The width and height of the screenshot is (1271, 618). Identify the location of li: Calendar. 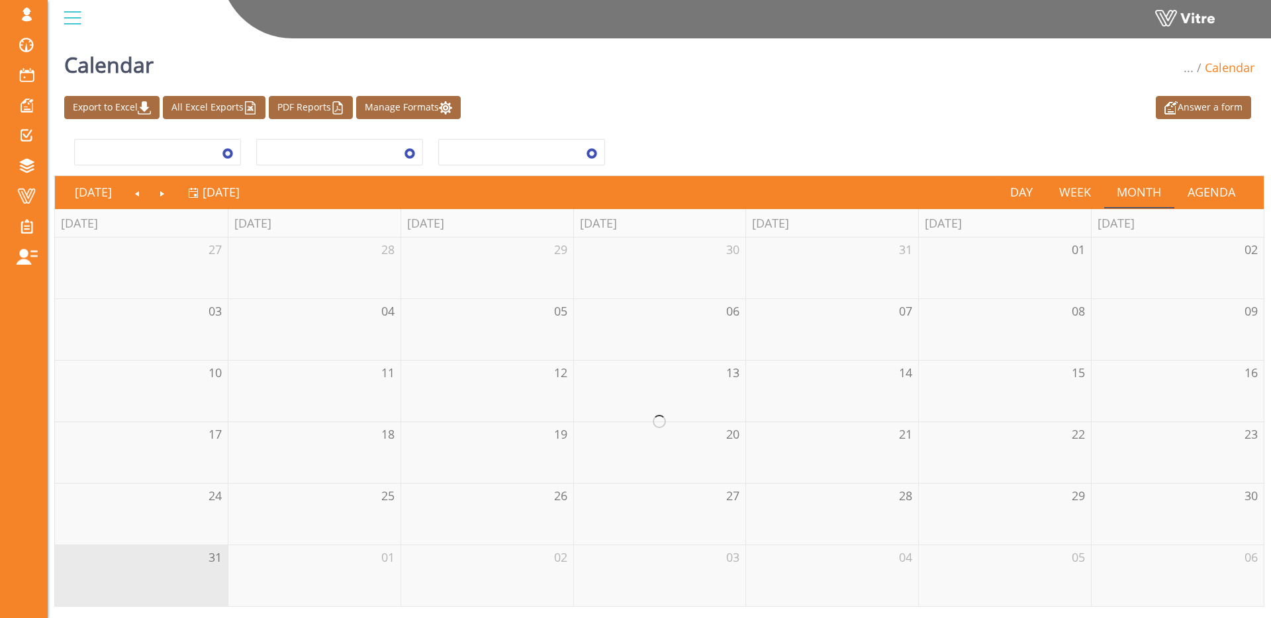
(1224, 68).